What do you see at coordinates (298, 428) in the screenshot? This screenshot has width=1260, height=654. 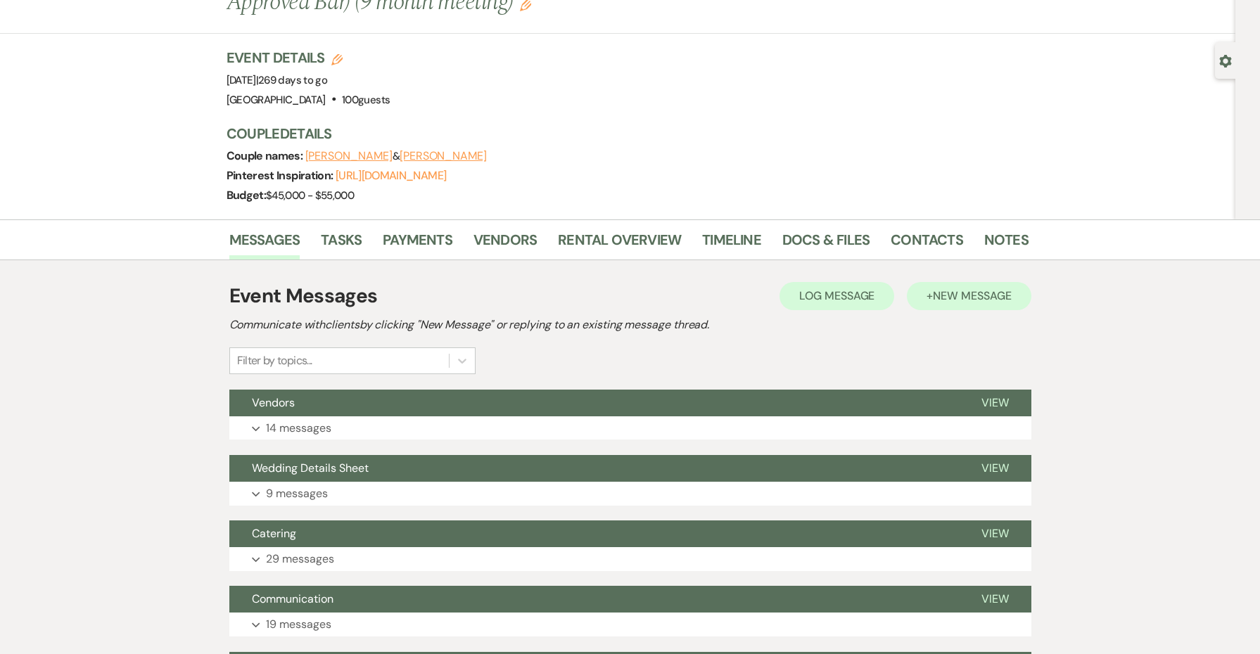 I see `p: 14 messages` at bounding box center [298, 428].